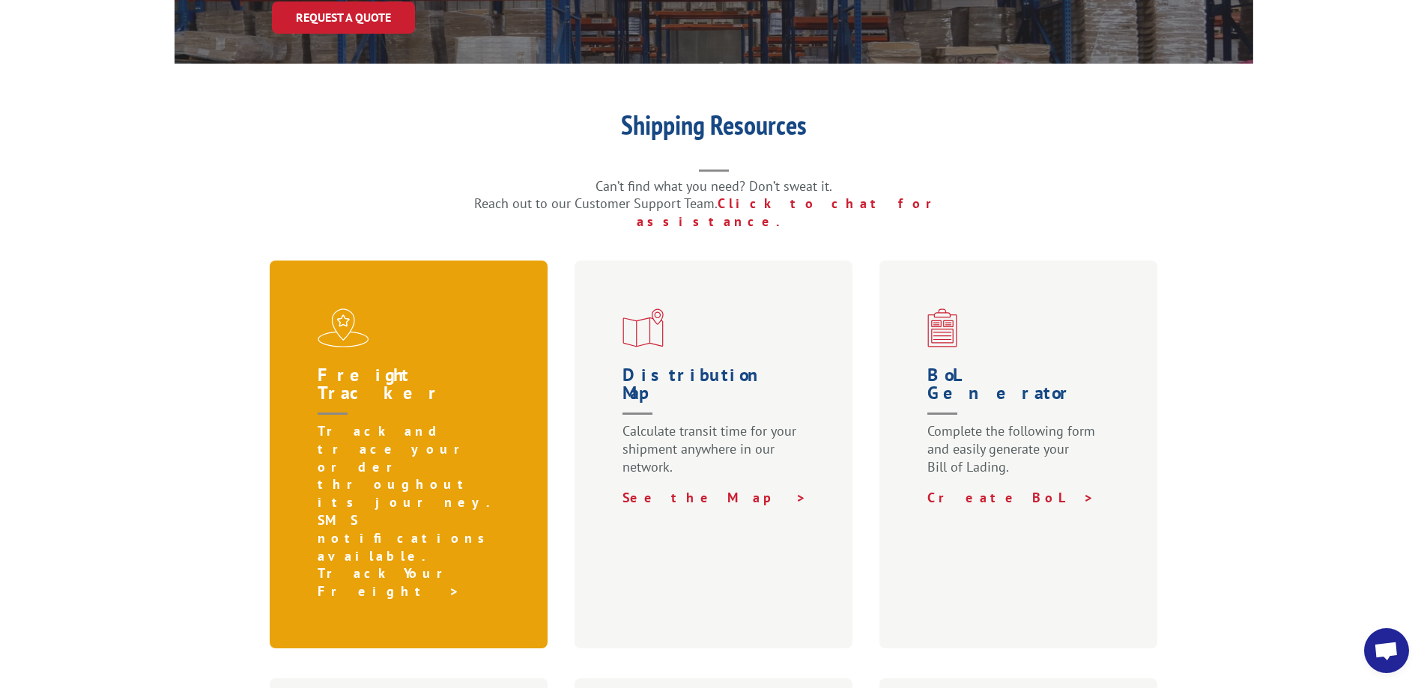  I want to click on h1: BoL Generator, so click(1022, 394).